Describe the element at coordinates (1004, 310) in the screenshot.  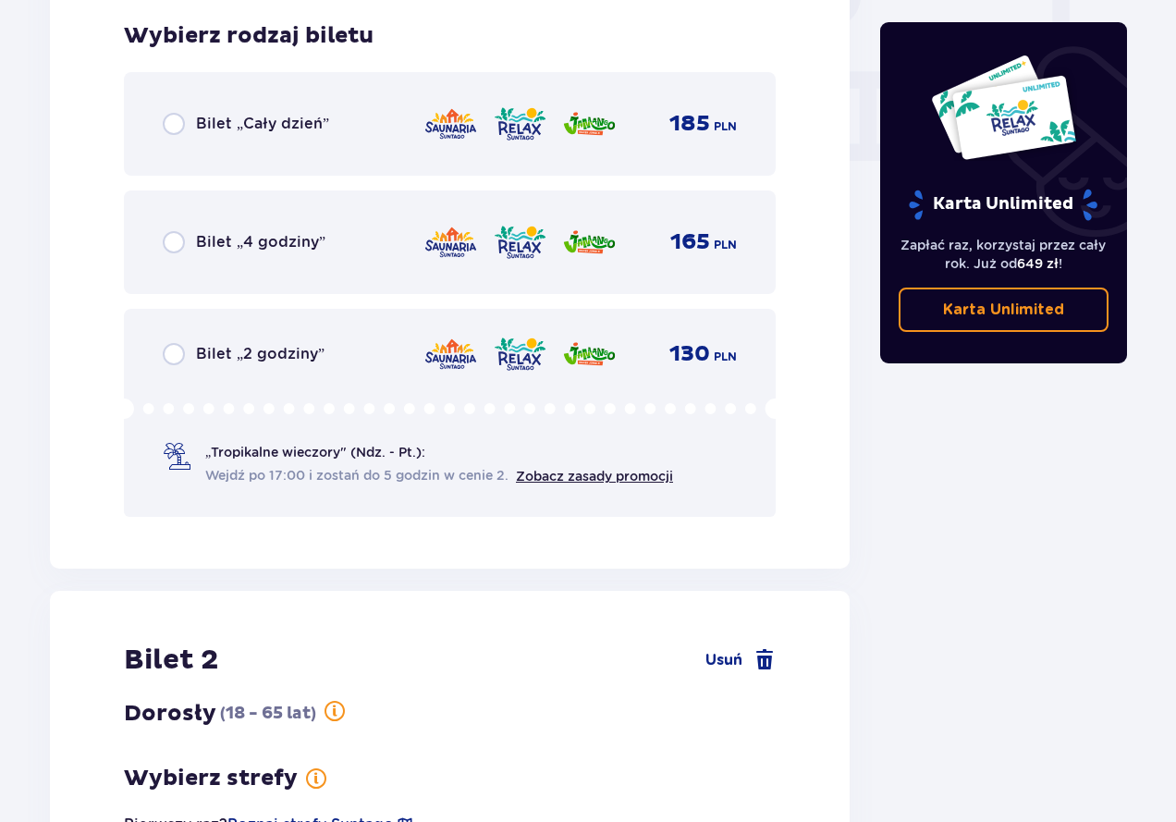
I see `a: Karta Unlimited` at that location.